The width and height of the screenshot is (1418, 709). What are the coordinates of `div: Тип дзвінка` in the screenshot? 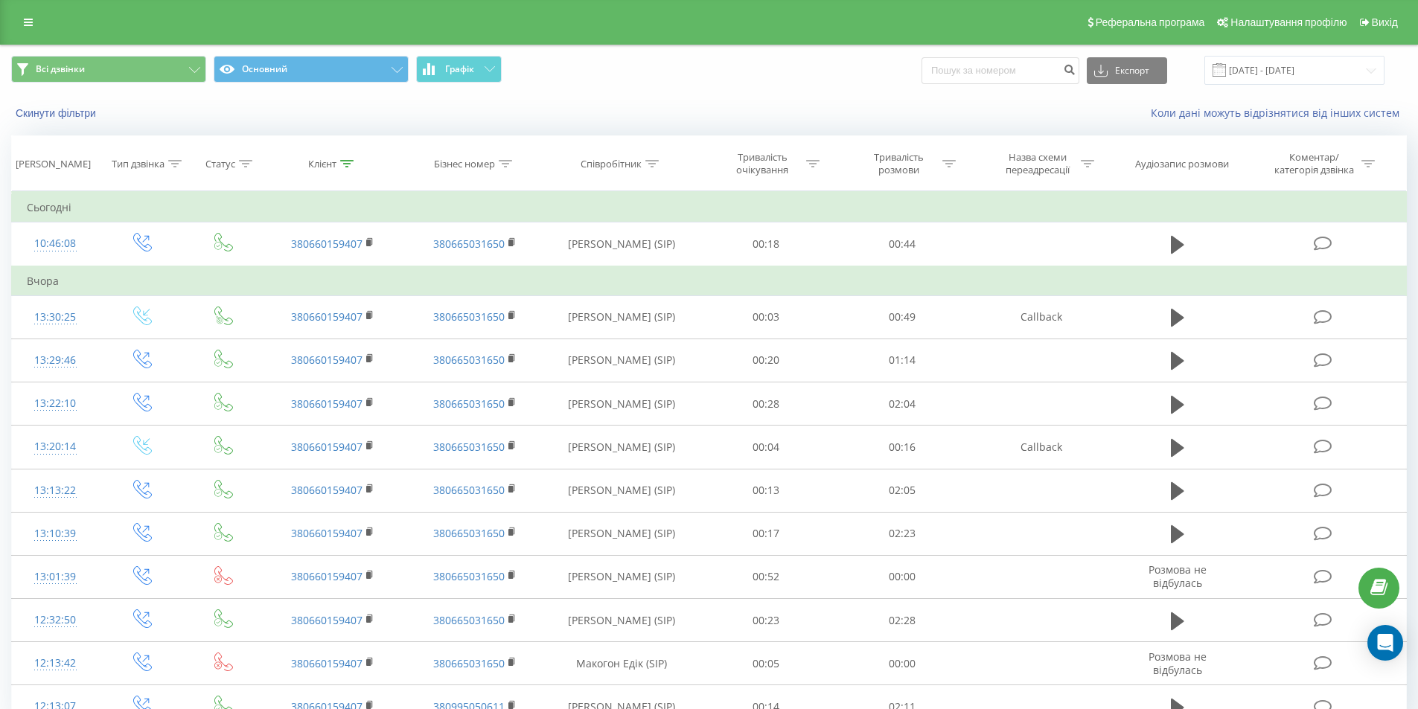 It's located at (138, 164).